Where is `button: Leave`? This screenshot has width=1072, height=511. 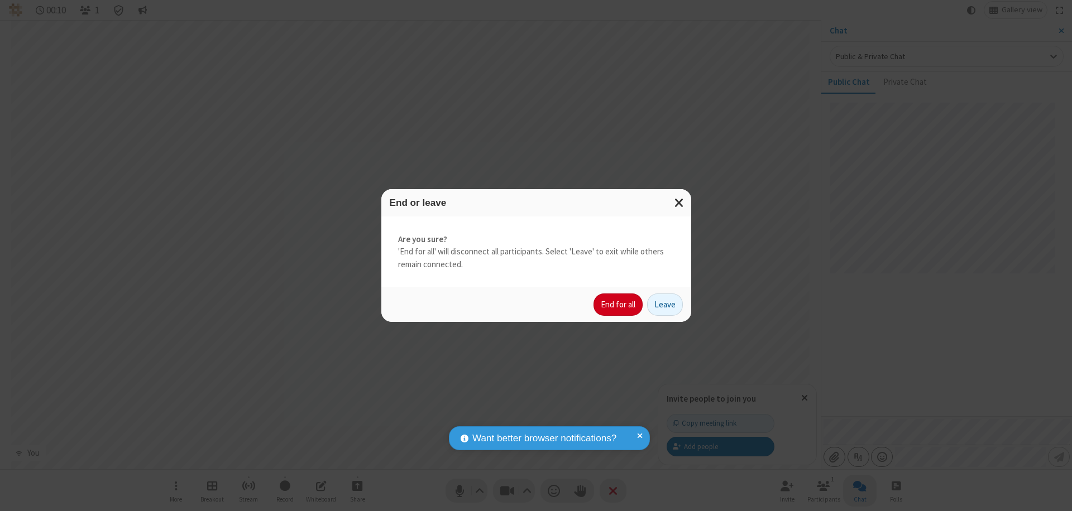 button: Leave is located at coordinates (665, 305).